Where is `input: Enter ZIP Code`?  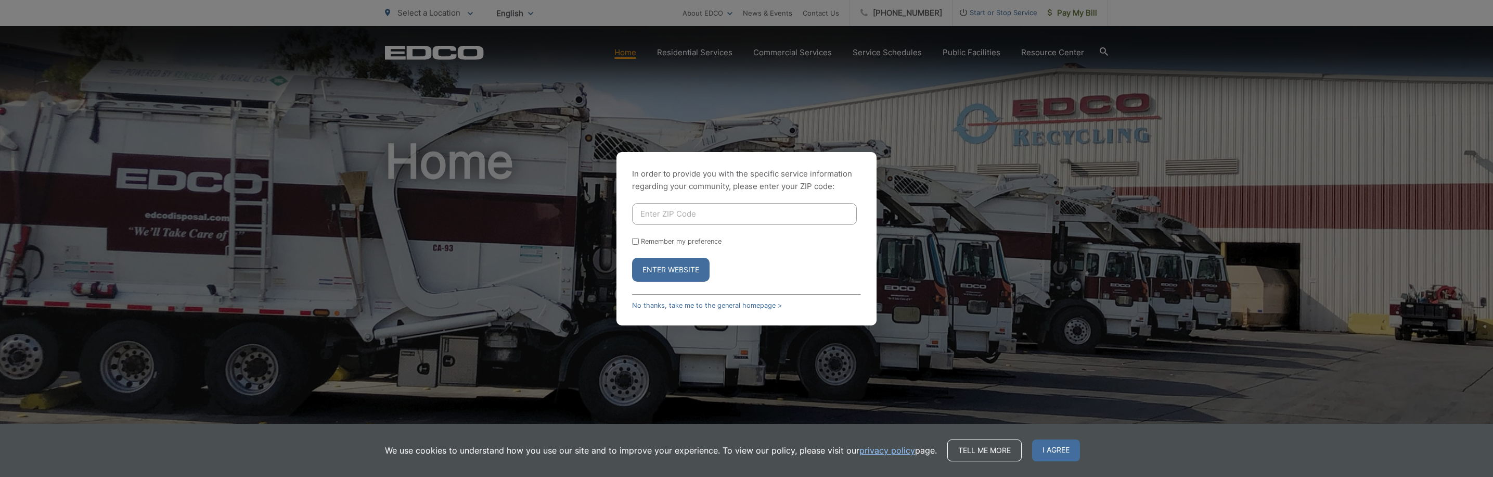
input: Enter ZIP Code is located at coordinates (744, 214).